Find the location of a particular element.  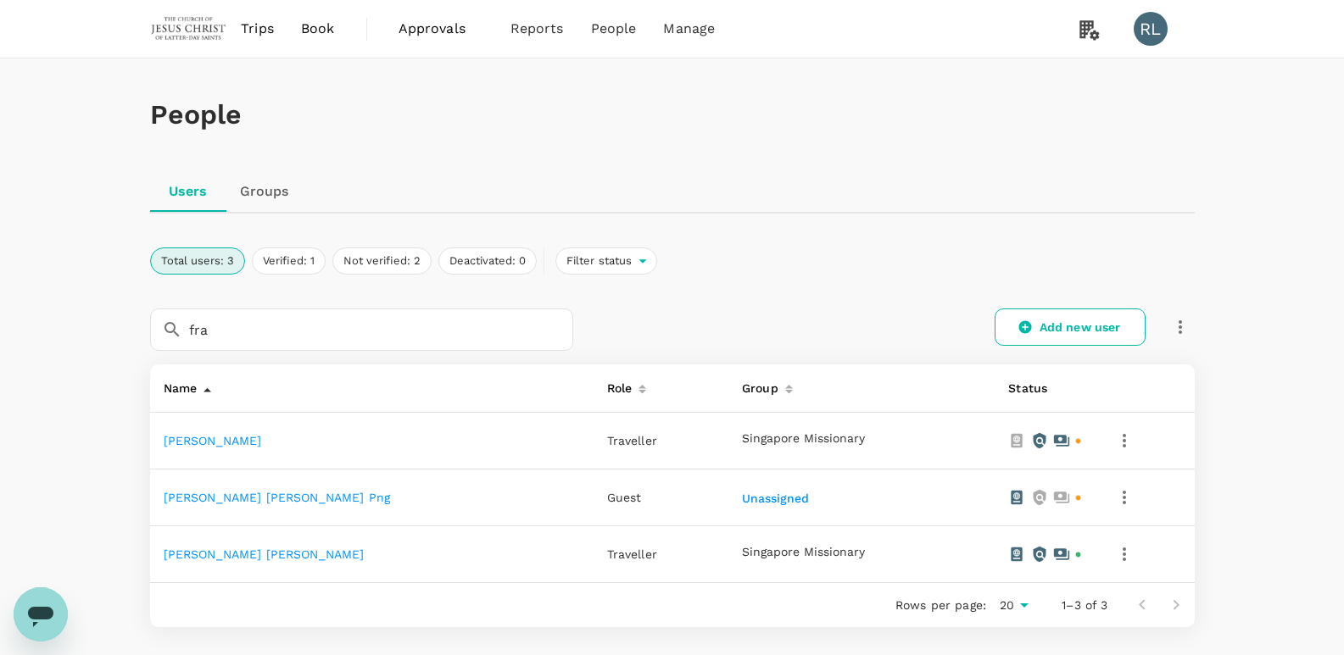

div: Group is located at coordinates (756, 385).